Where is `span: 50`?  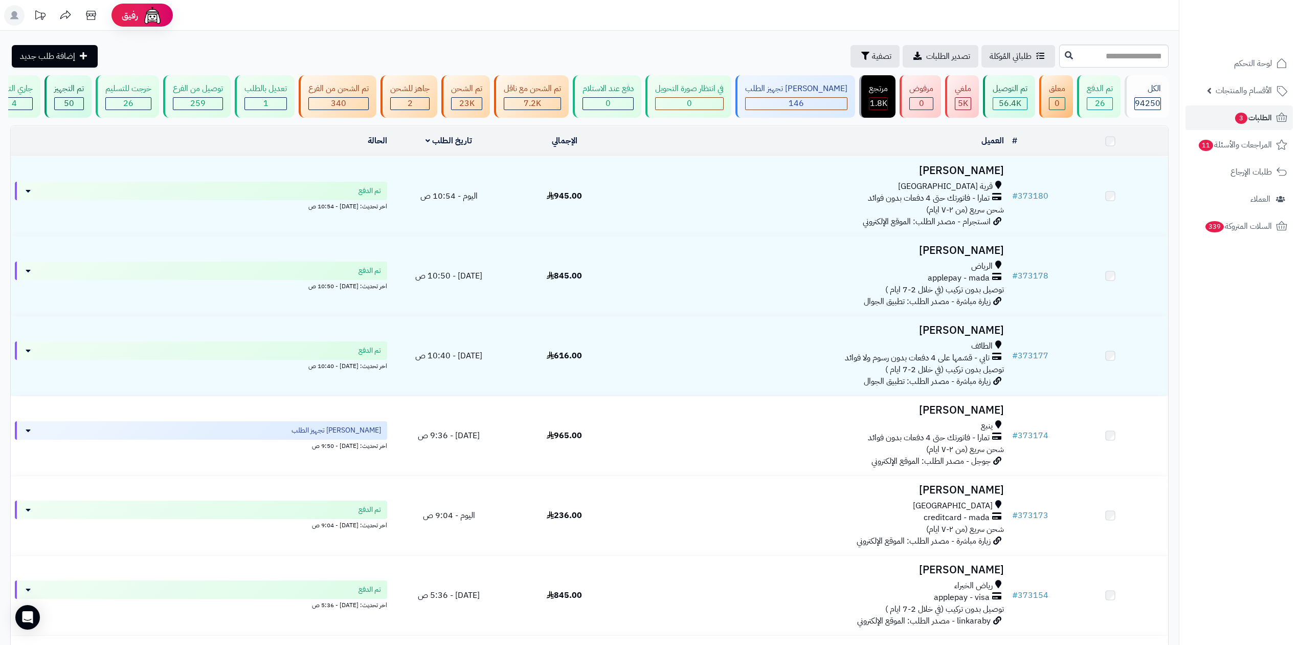 span: 50 is located at coordinates (69, 103).